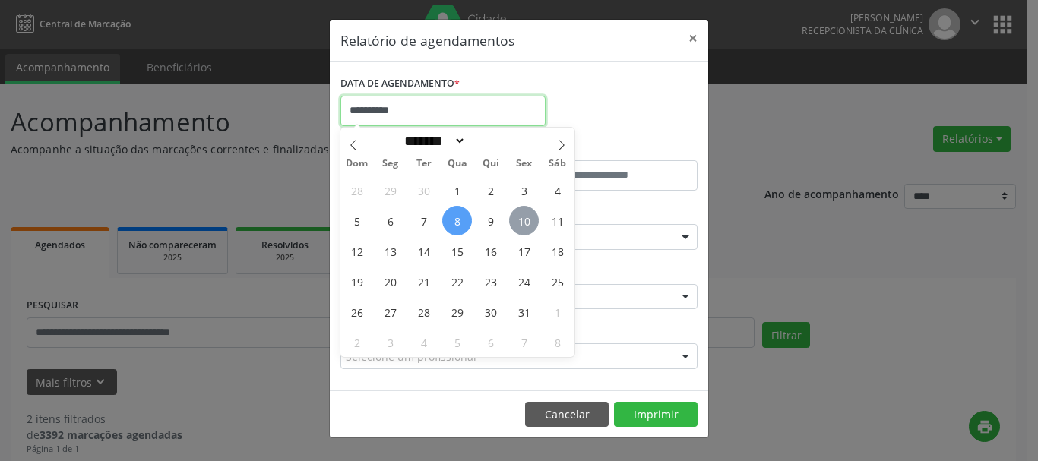 This screenshot has height=461, width=1038. Describe the element at coordinates (524, 312) in the screenshot. I see `span: Outubro 31, 2025` at that location.